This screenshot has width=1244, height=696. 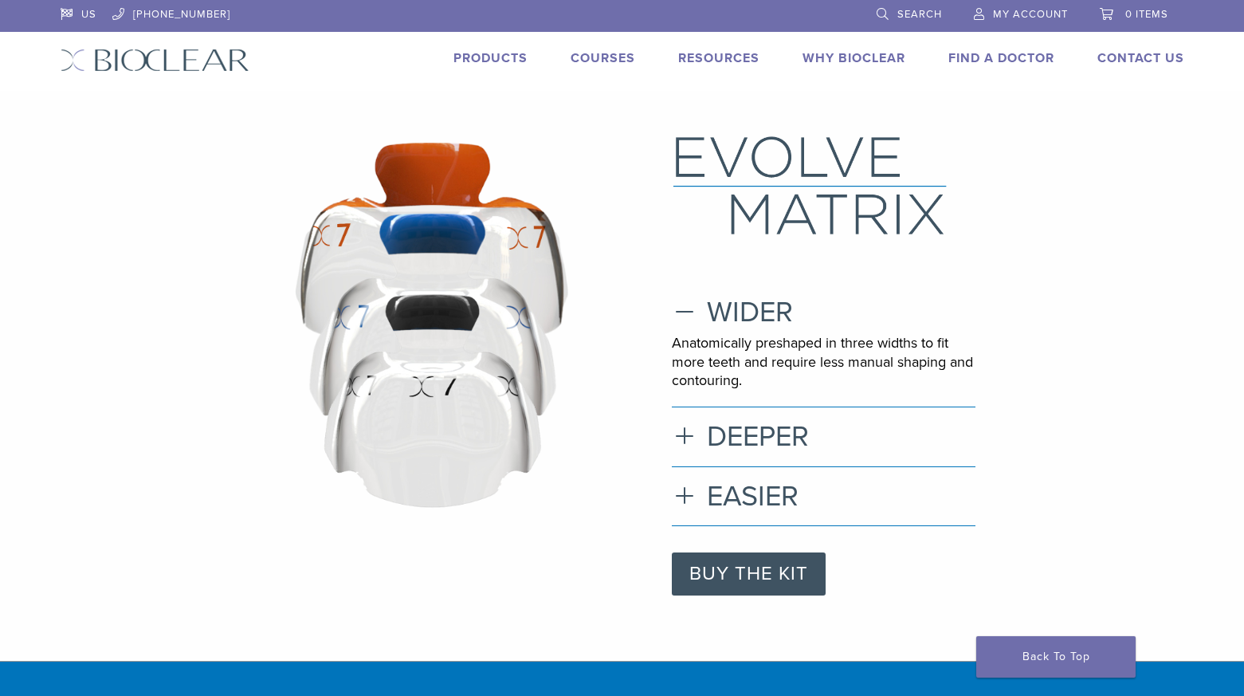 I want to click on a: Back To Top, so click(x=1056, y=657).